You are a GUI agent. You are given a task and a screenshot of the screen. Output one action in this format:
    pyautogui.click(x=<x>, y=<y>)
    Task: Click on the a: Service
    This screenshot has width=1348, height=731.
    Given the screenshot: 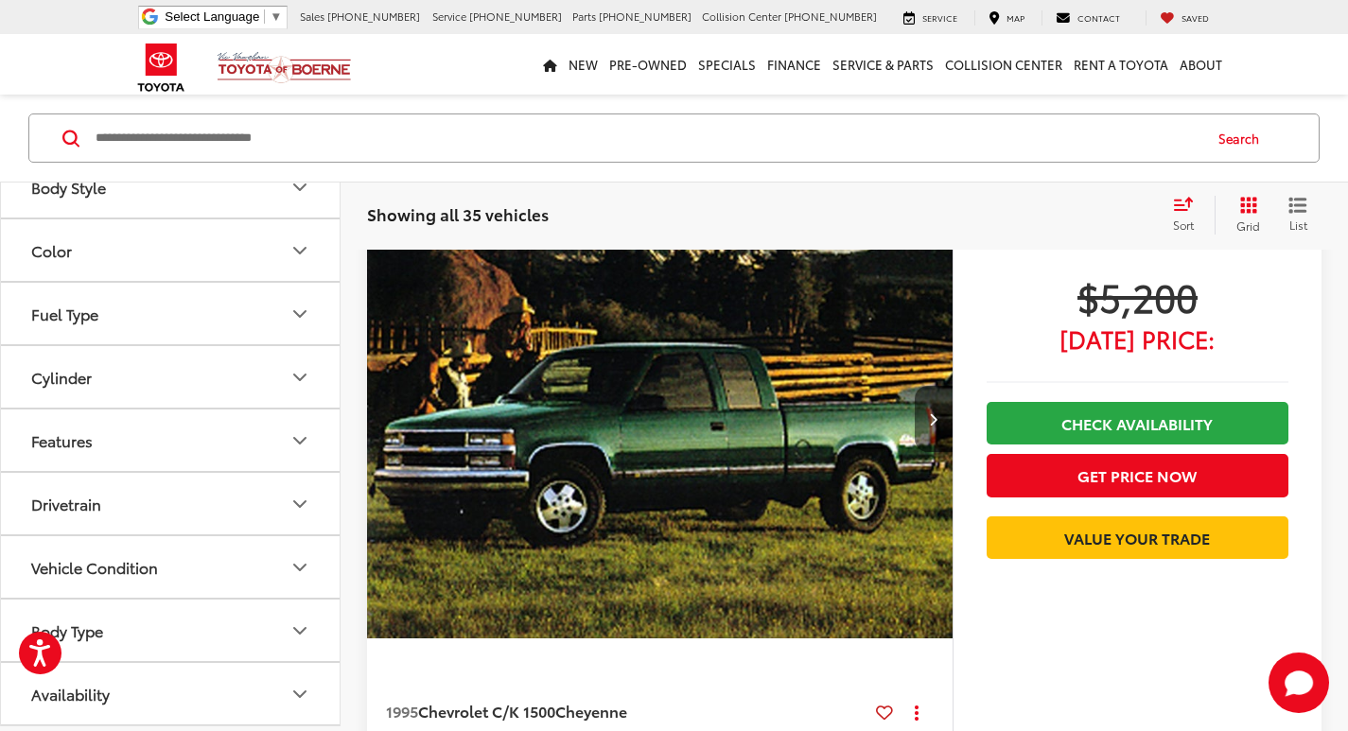 What is the action you would take?
    pyautogui.click(x=930, y=18)
    